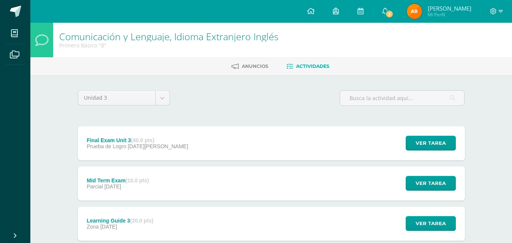 The width and height of the screenshot is (512, 243). Describe the element at coordinates (142, 221) in the screenshot. I see `strong: (20.0 pts)` at that location.